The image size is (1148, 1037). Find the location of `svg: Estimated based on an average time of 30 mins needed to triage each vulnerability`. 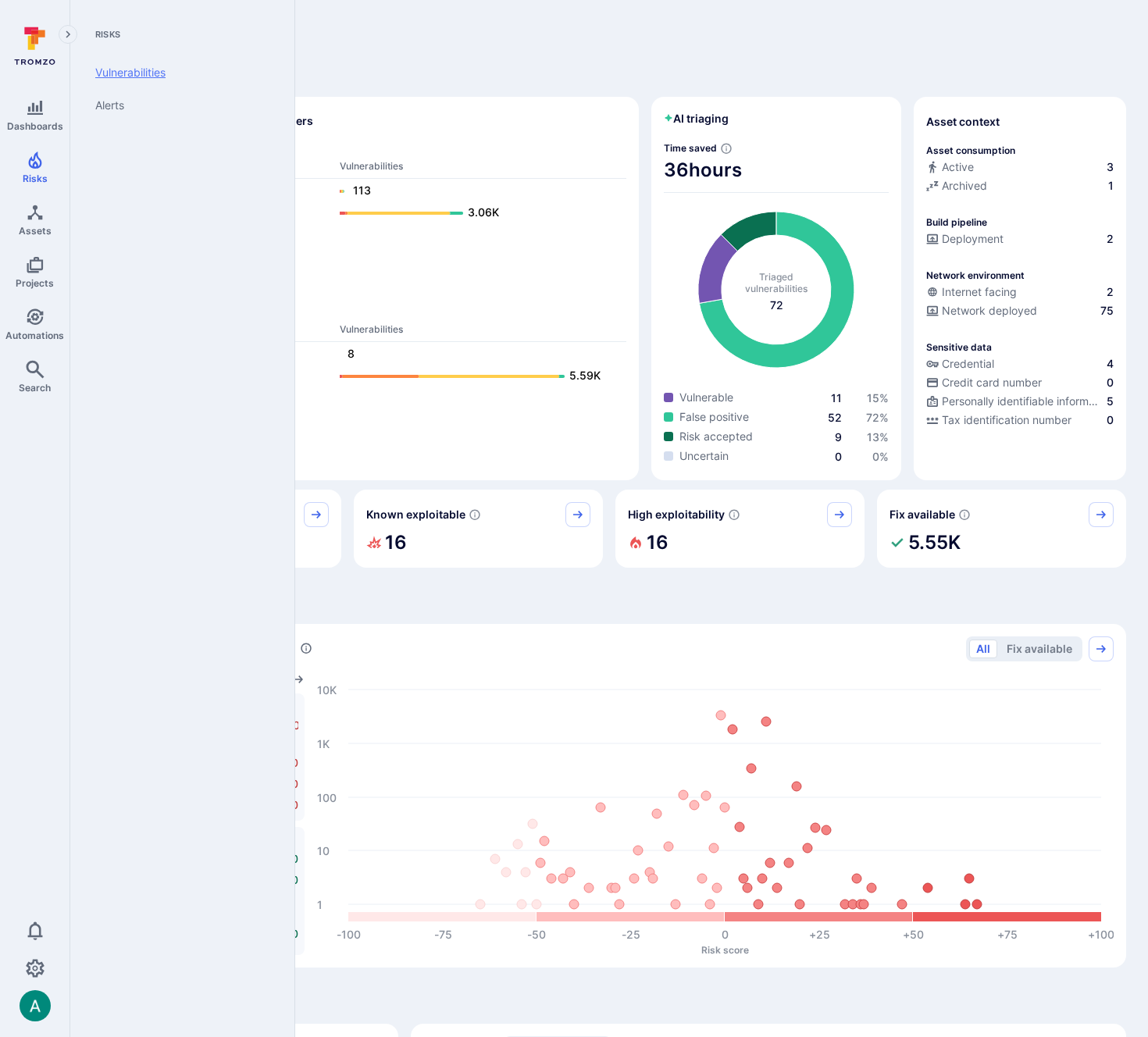

svg: Estimated based on an average time of 30 mins needed to triage each vulnerability is located at coordinates (726, 148).